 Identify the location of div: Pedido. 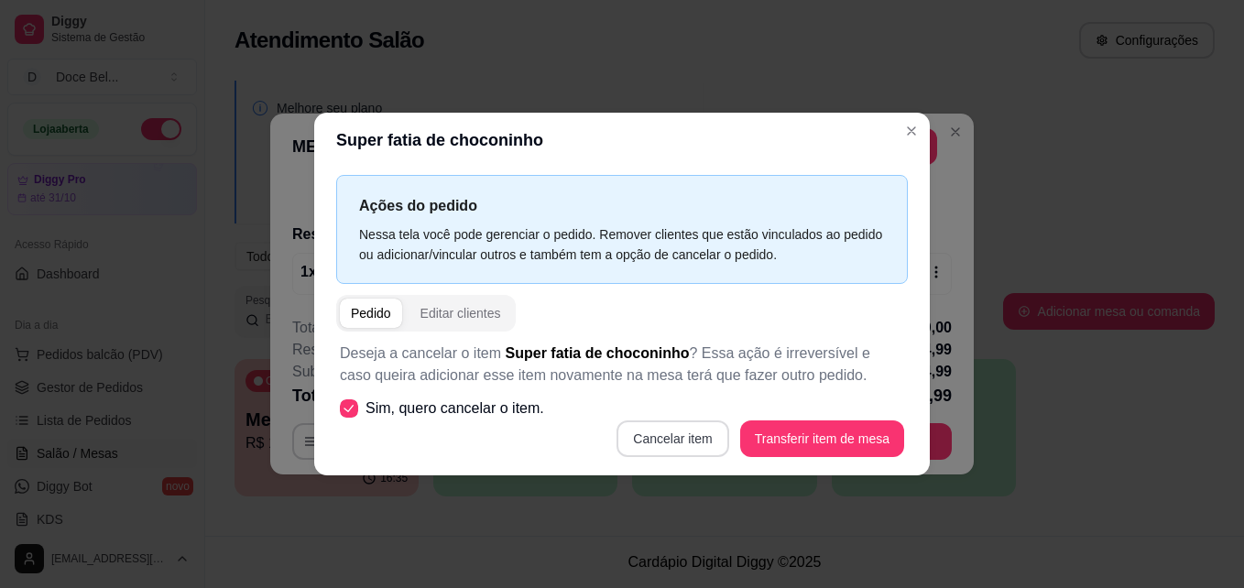
(371, 313).